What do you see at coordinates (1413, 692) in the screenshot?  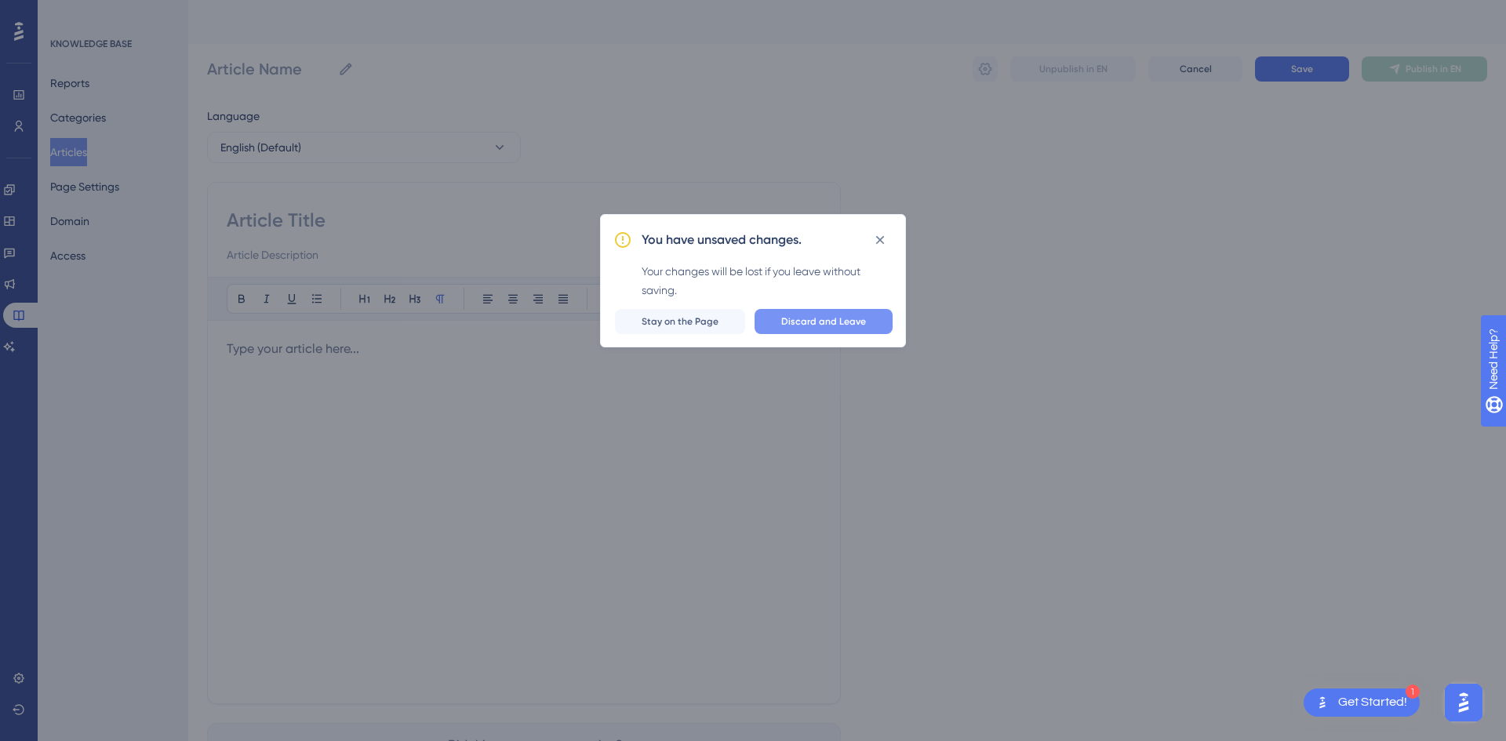 I see `div: 1` at bounding box center [1413, 692].